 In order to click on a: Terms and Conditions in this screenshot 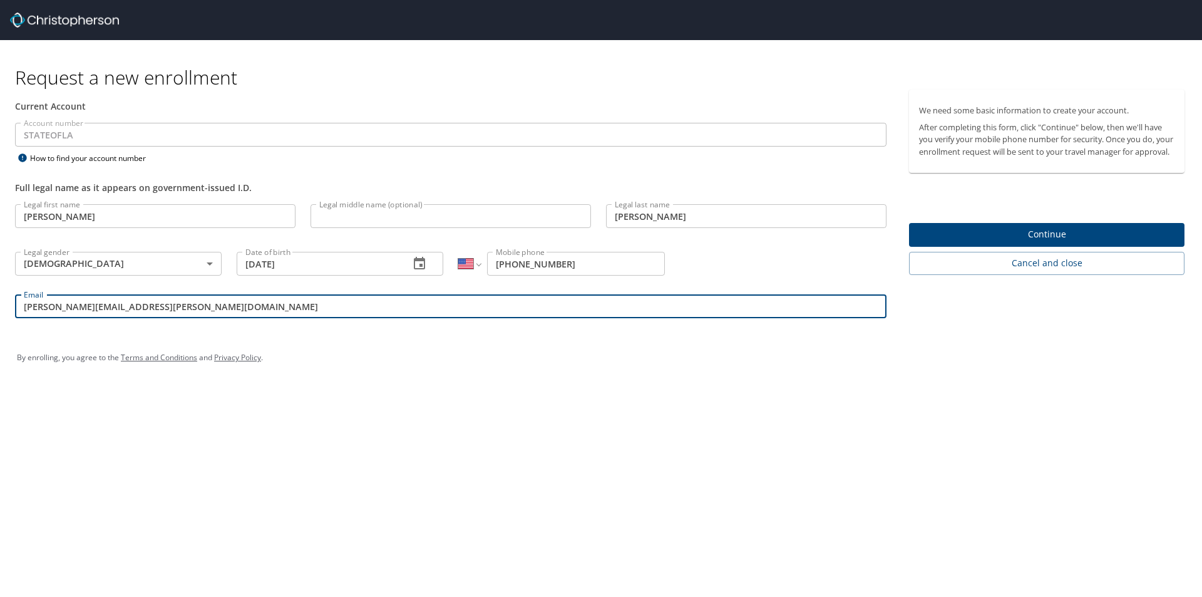, I will do `click(159, 357)`.